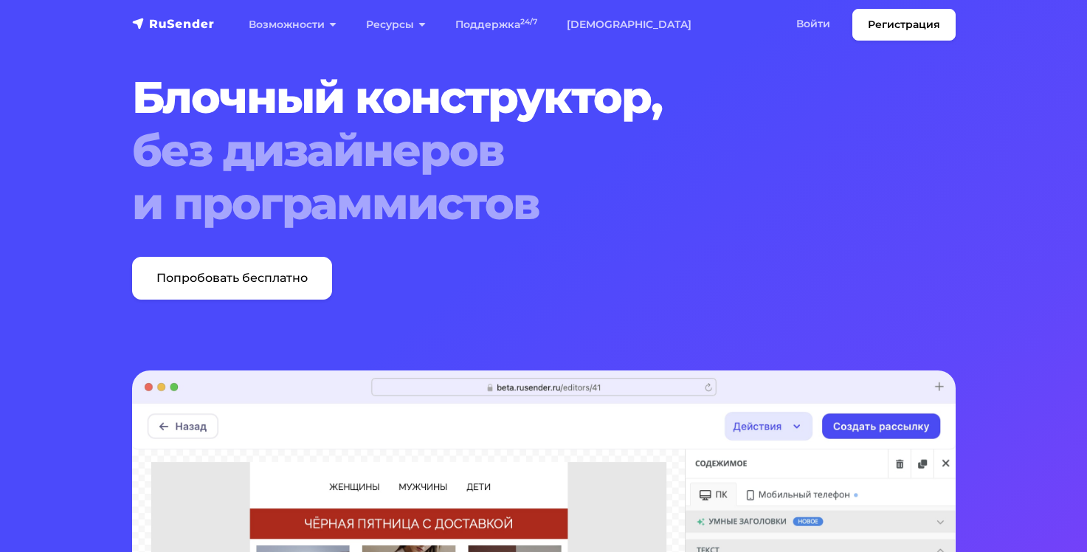 The height and width of the screenshot is (552, 1087). Describe the element at coordinates (395, 24) in the screenshot. I see `a: Ресурсы` at that location.